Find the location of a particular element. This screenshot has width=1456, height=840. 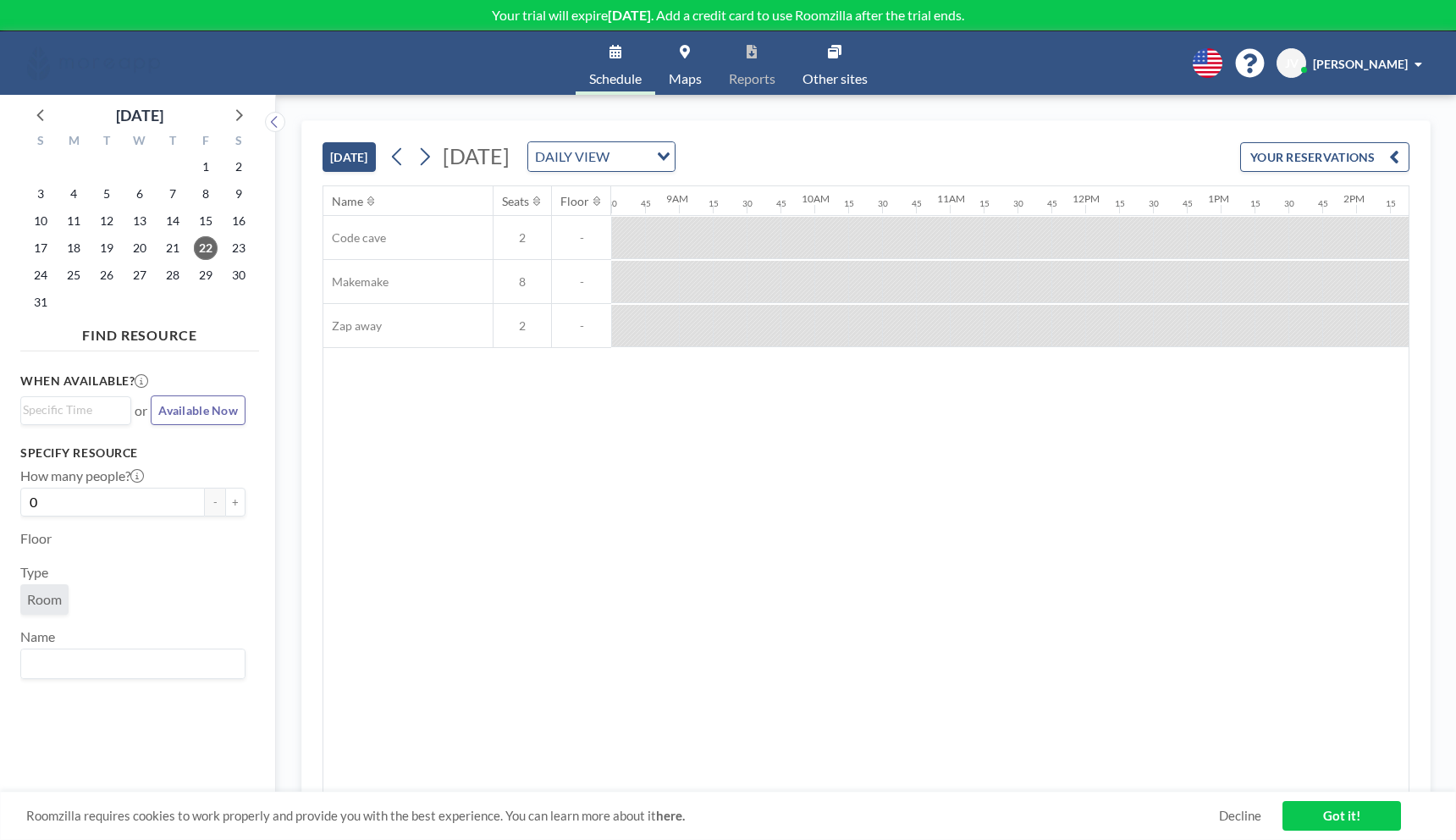

span: JV is located at coordinates (1292, 63).